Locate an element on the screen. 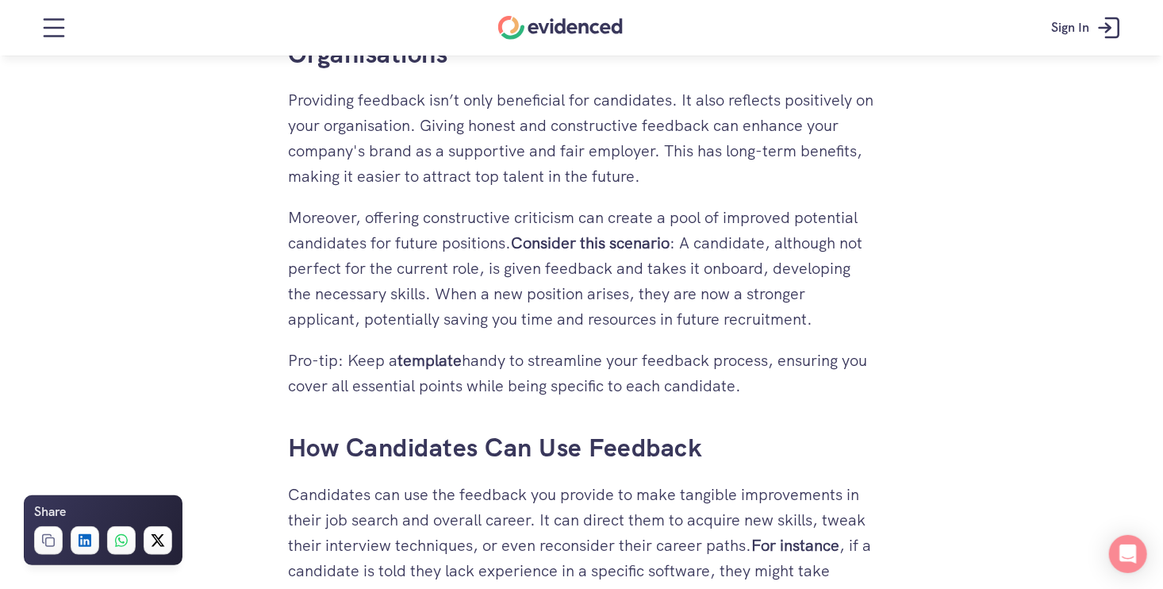 This screenshot has height=589, width=1163. strong: For instance is located at coordinates (795, 545).